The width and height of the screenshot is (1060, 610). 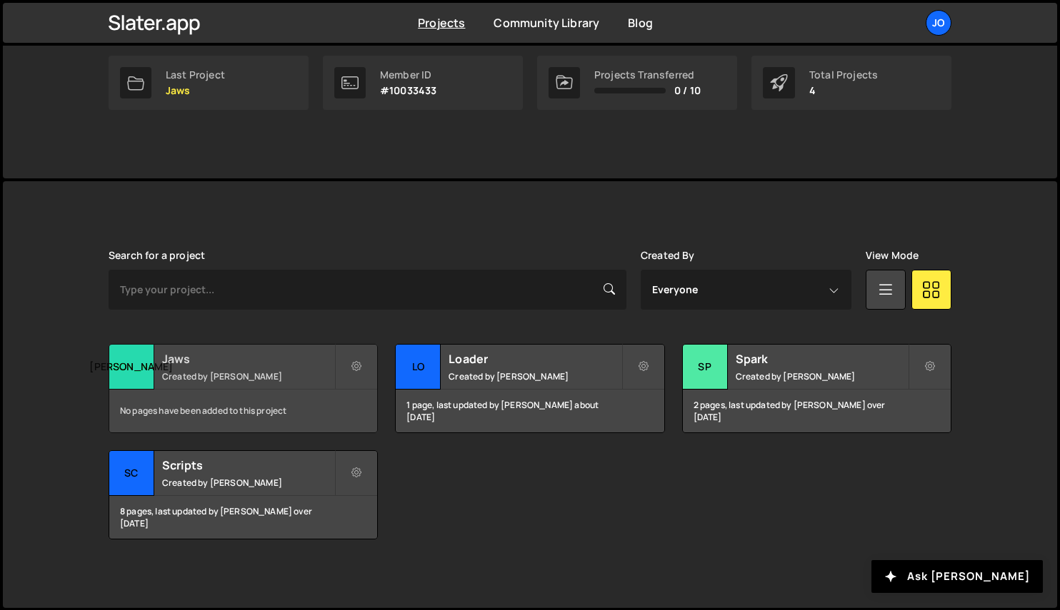 What do you see at coordinates (938, 23) in the screenshot?
I see `div: jo` at bounding box center [938, 23].